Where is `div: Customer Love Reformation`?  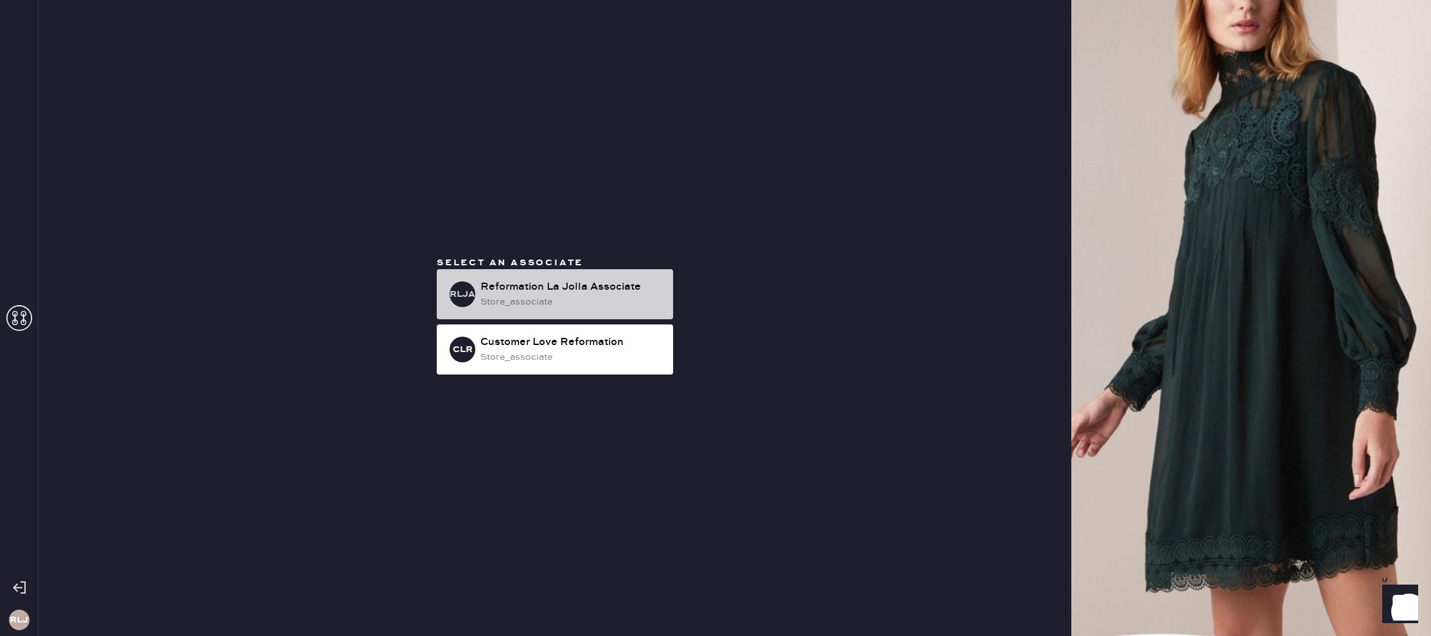
div: Customer Love Reformation is located at coordinates (572, 342).